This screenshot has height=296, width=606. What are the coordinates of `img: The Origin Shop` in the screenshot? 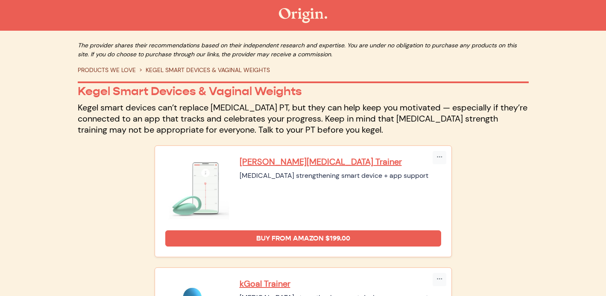 It's located at (303, 15).